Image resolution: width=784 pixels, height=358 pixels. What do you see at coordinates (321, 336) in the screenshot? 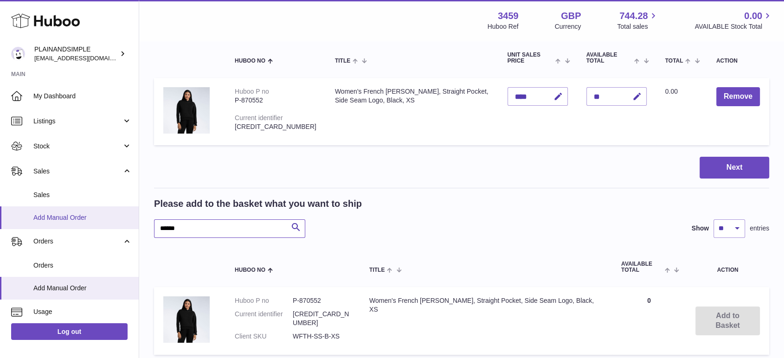
I see `dd: WFTH-SS-B-XS` at bounding box center [321, 336].